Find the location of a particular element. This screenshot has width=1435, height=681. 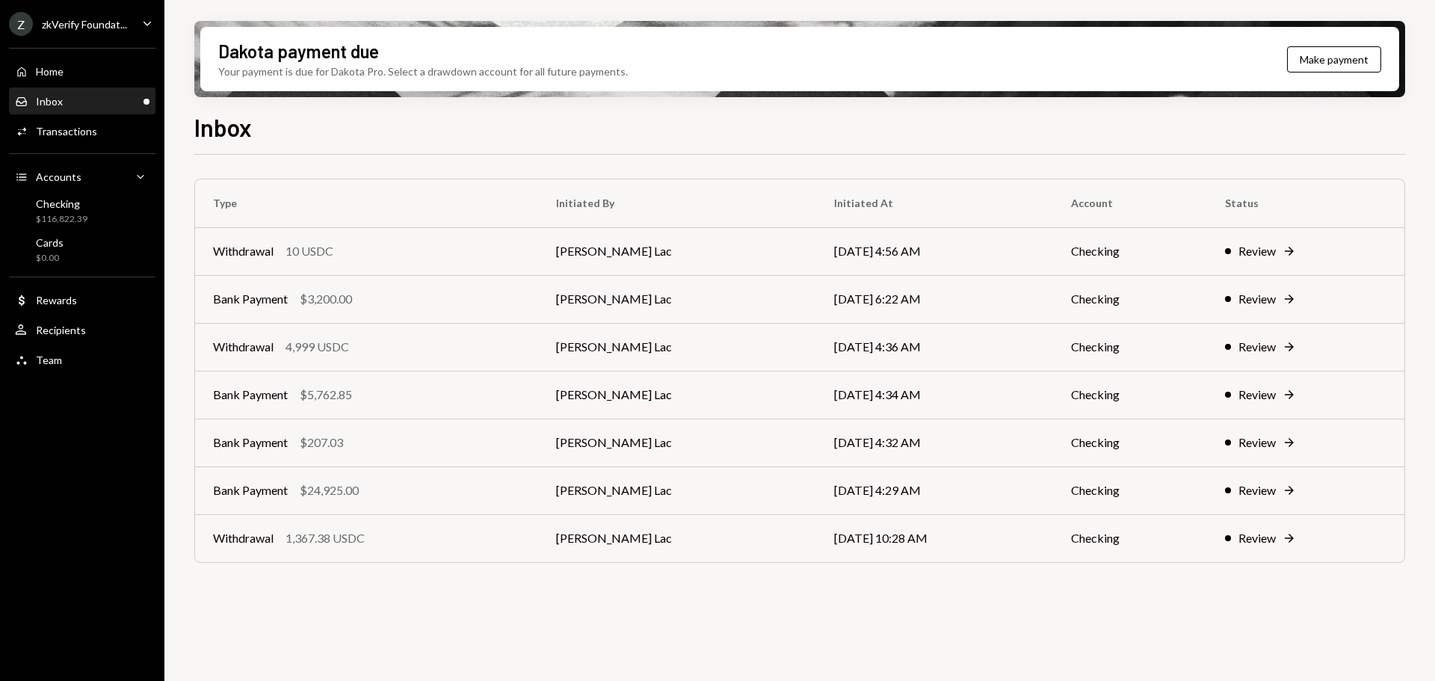

div: 10 USDC is located at coordinates (310, 251).